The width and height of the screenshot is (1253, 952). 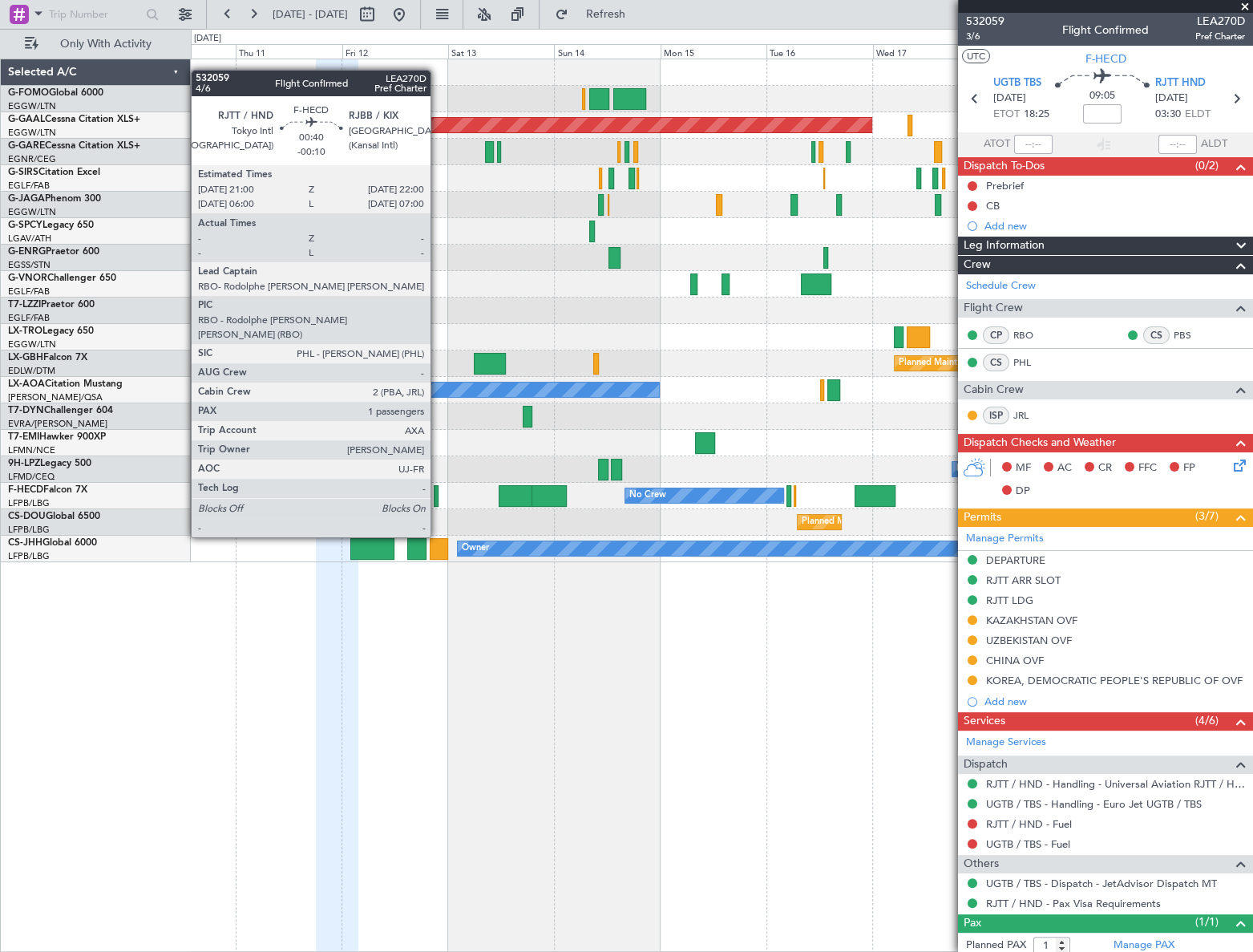 What do you see at coordinates (982, 517) in the screenshot?
I see `span: Permits` at bounding box center [982, 517].